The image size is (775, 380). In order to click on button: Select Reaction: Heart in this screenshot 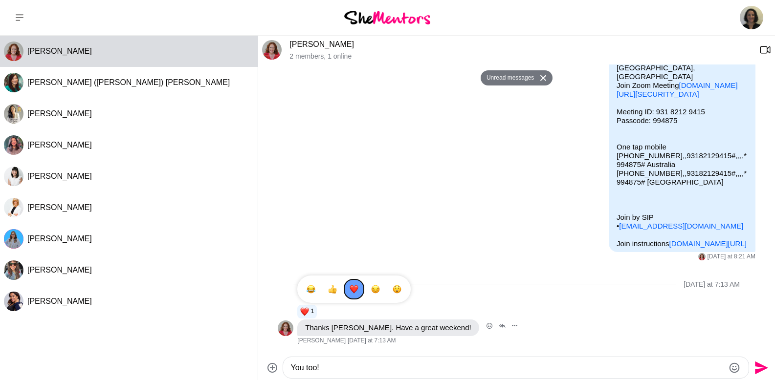, I will do `click(354, 290)`.